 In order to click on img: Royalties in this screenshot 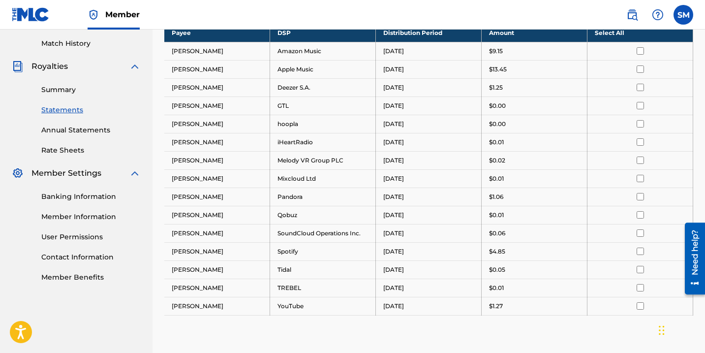, I will do `click(18, 66)`.